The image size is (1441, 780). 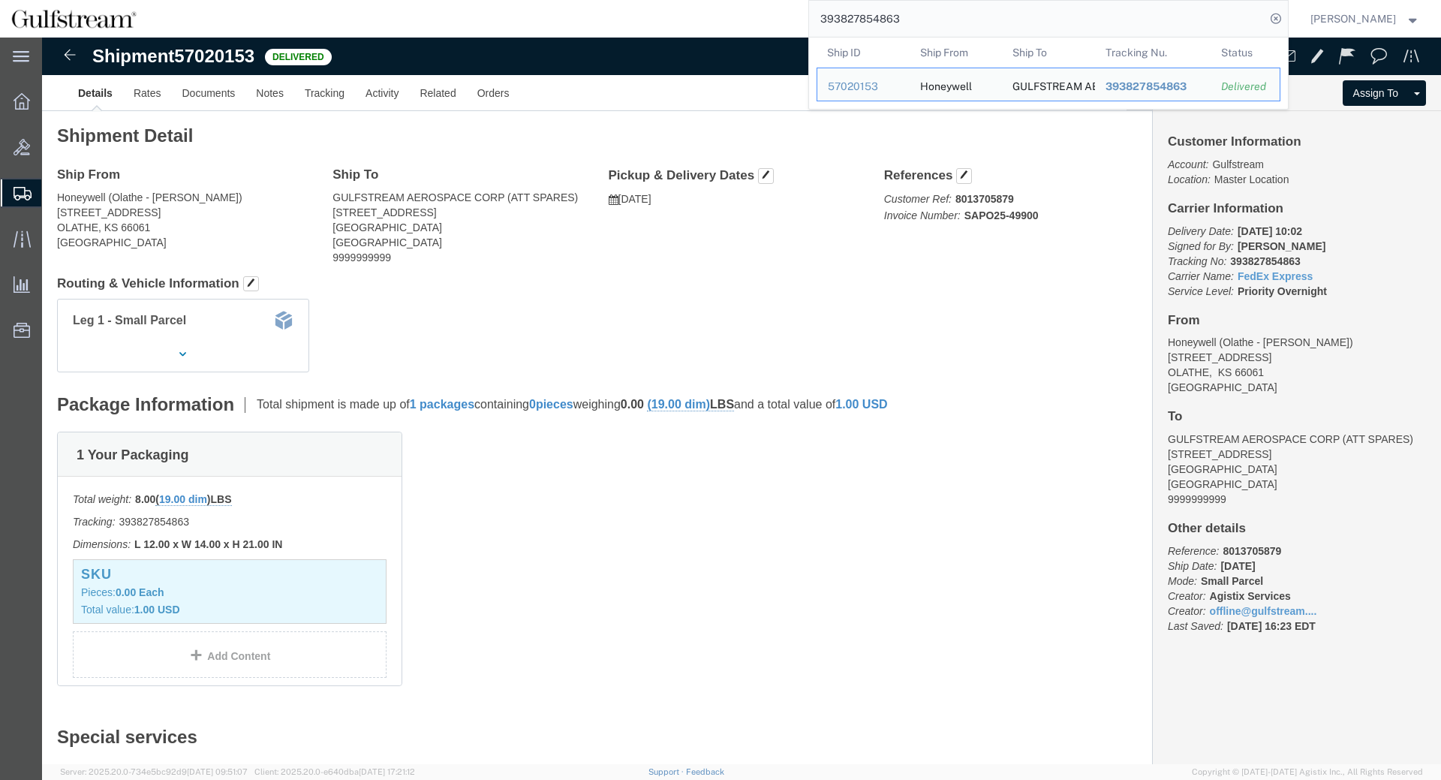 I want to click on th: Ship ID, so click(x=863, y=53).